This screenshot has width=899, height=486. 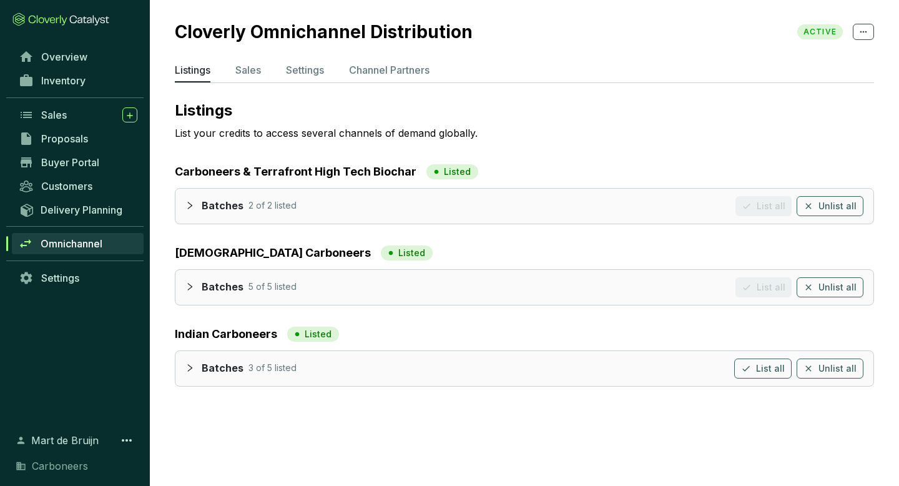 I want to click on p: 2 of 2 listed, so click(x=272, y=206).